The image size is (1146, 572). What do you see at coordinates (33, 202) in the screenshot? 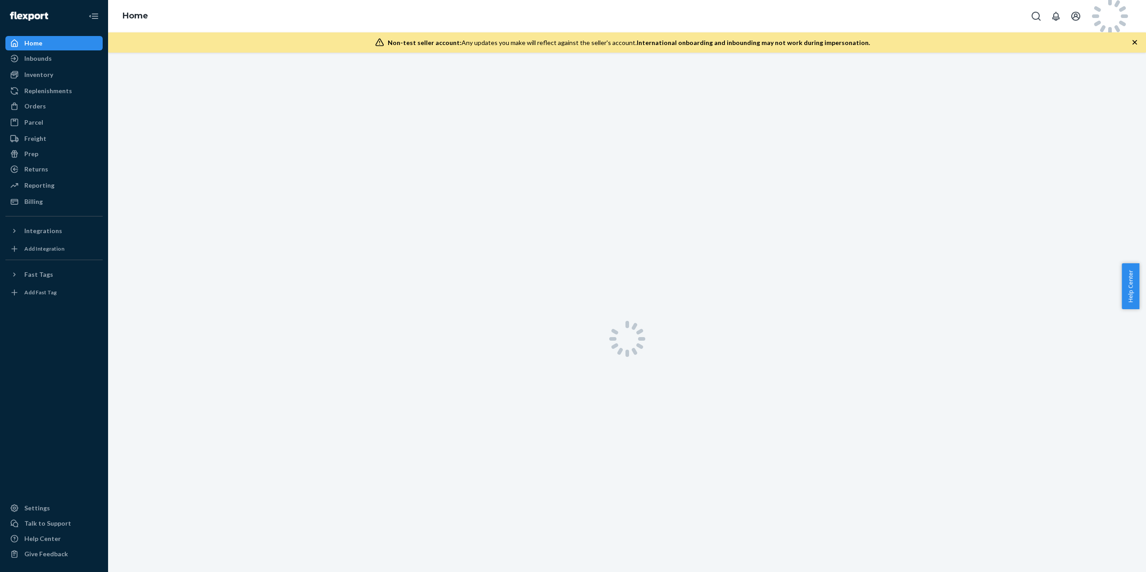
I see `div: Billing` at bounding box center [33, 202].